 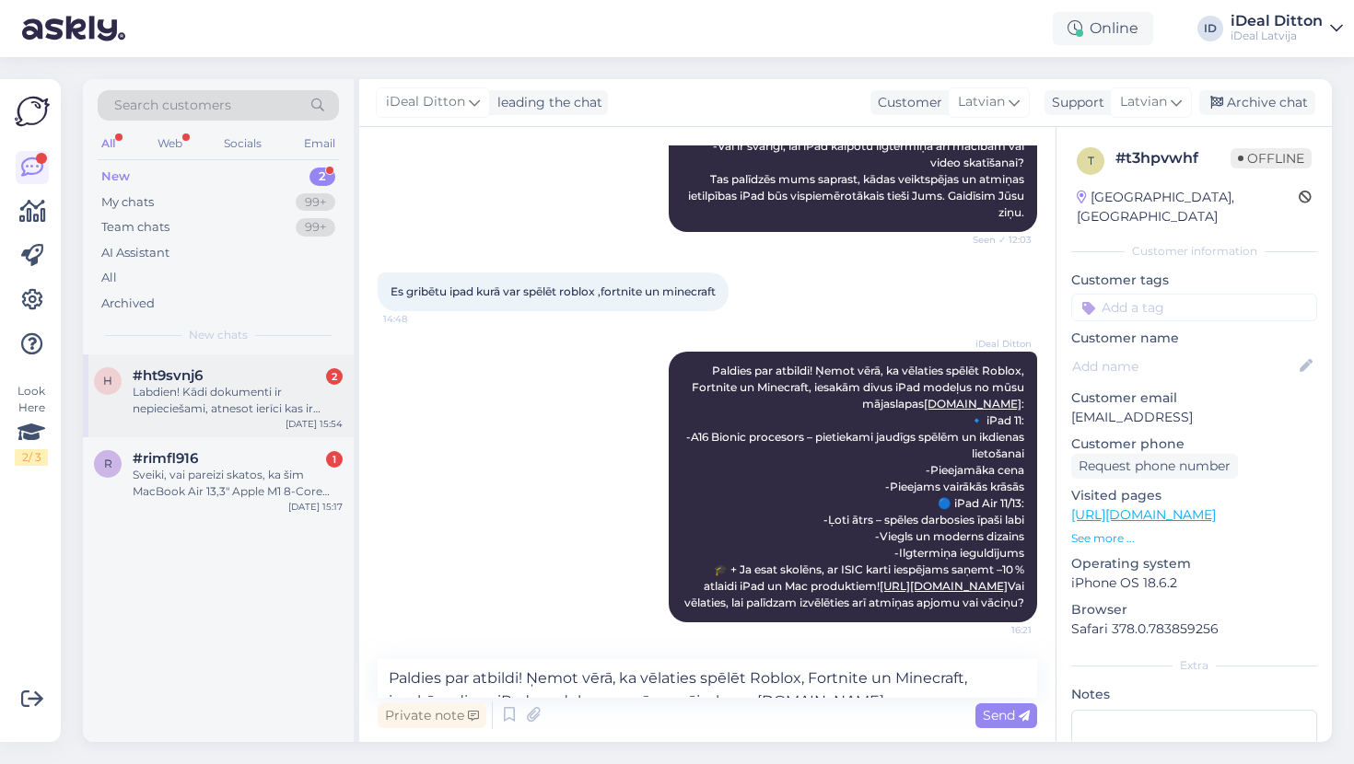 I want to click on div: Archive chat, so click(x=1257, y=102).